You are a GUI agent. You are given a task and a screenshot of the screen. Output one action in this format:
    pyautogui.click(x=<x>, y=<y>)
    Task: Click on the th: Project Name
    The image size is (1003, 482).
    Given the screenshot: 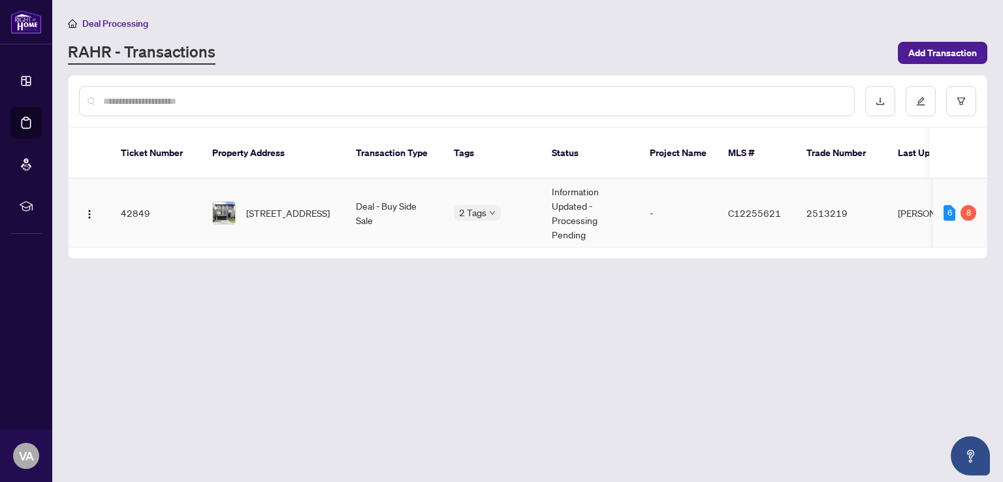 What is the action you would take?
    pyautogui.click(x=679, y=153)
    